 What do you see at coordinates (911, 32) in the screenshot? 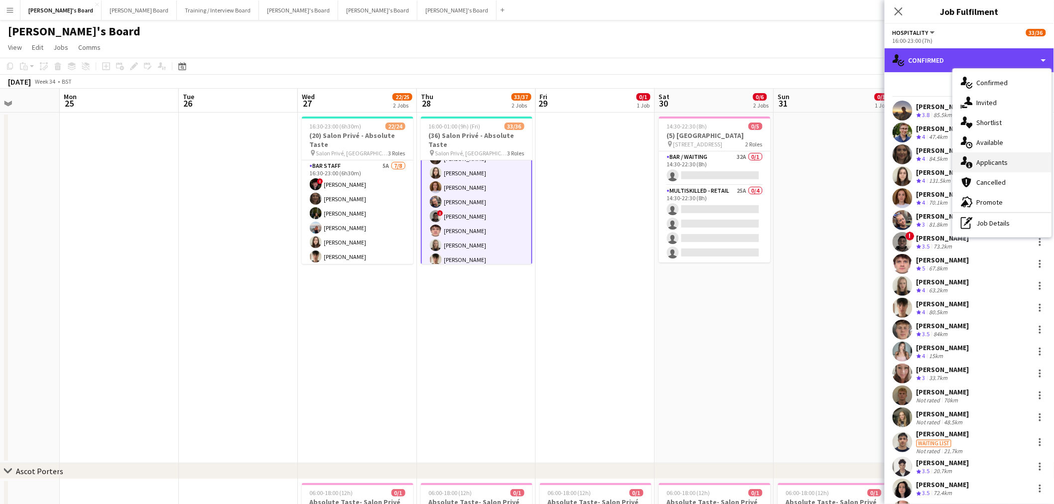
I see `span: Hospitality` at bounding box center [911, 32].